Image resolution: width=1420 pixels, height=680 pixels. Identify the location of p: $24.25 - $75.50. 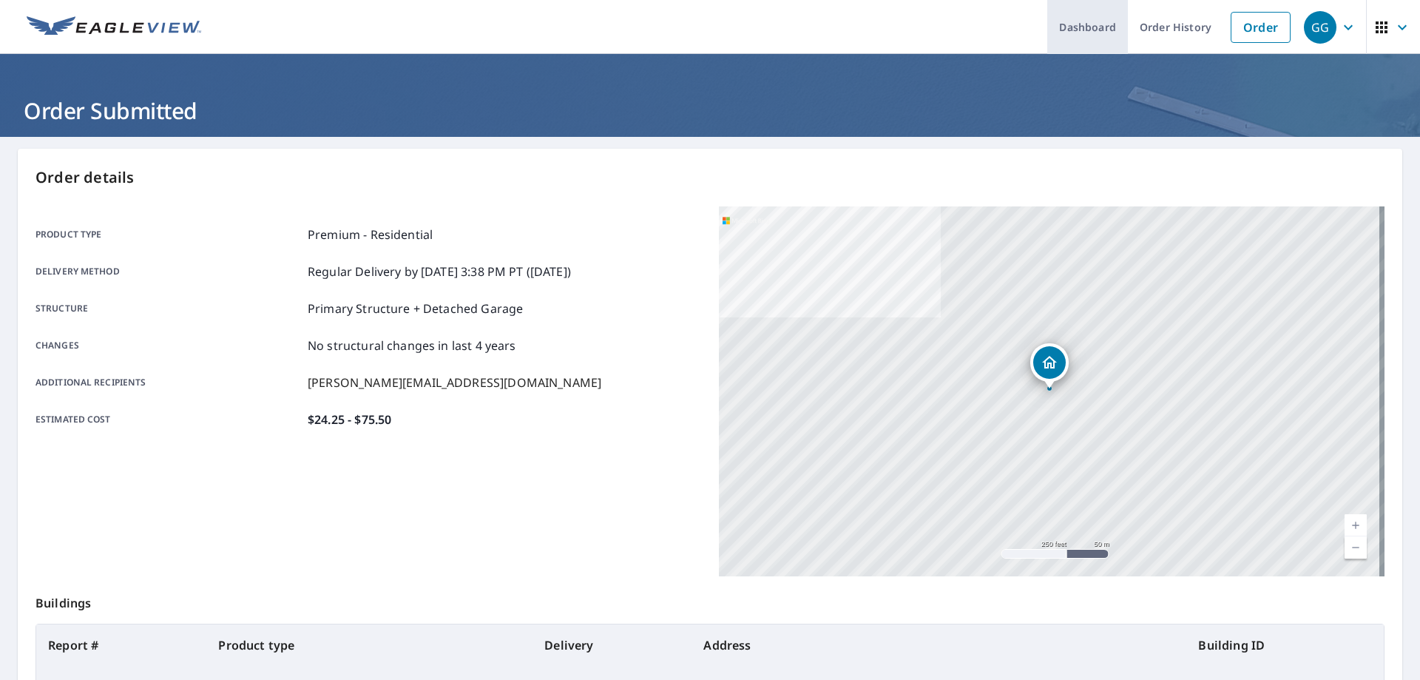
(349, 419).